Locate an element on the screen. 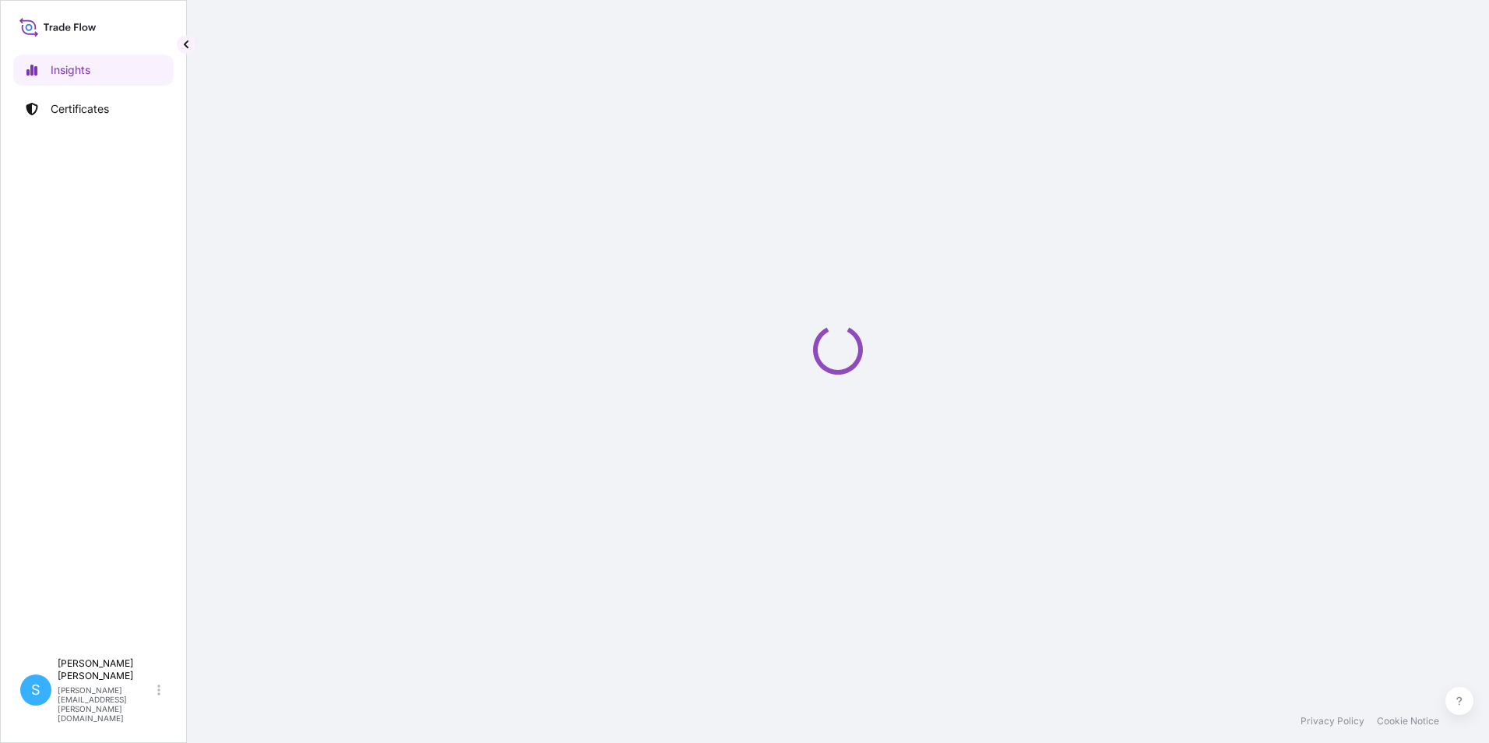 The height and width of the screenshot is (743, 1489). a: Certificates is located at coordinates (93, 109).